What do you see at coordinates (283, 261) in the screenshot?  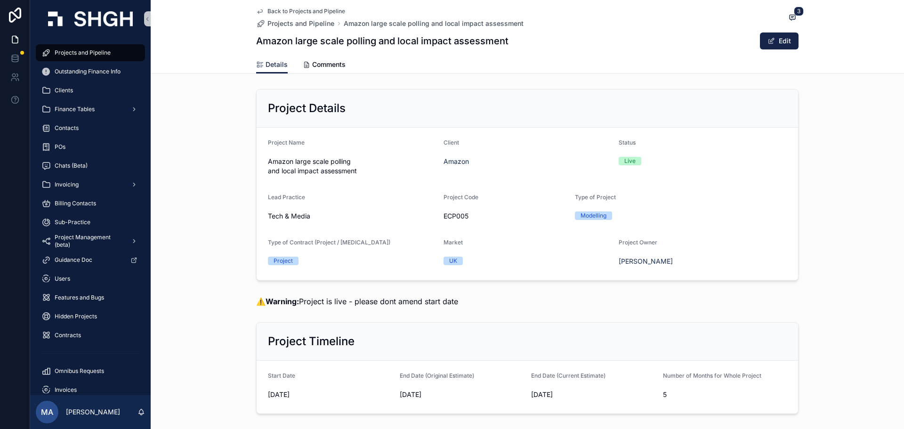 I see `div: Project` at bounding box center [283, 261].